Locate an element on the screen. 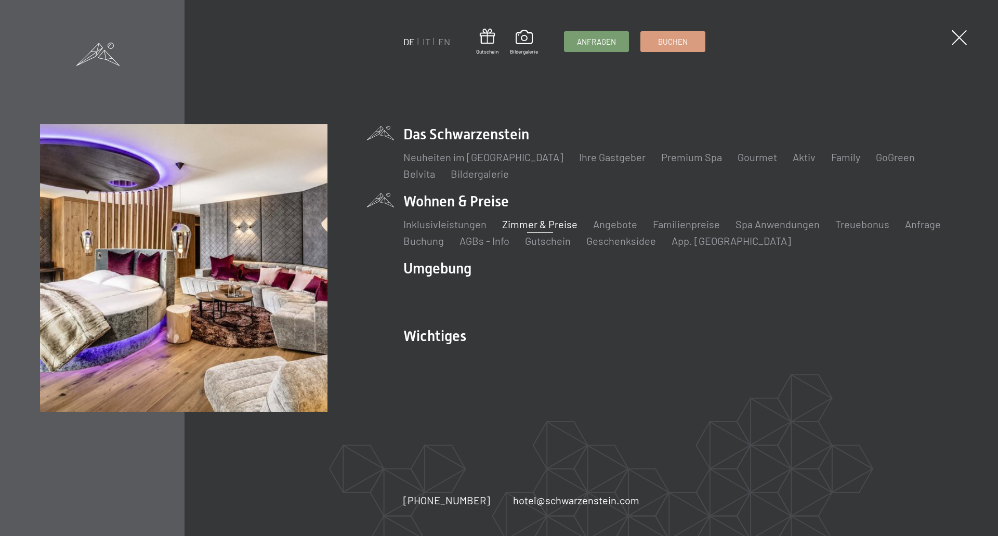 The width and height of the screenshot is (998, 536). a: Belvita is located at coordinates (419, 174).